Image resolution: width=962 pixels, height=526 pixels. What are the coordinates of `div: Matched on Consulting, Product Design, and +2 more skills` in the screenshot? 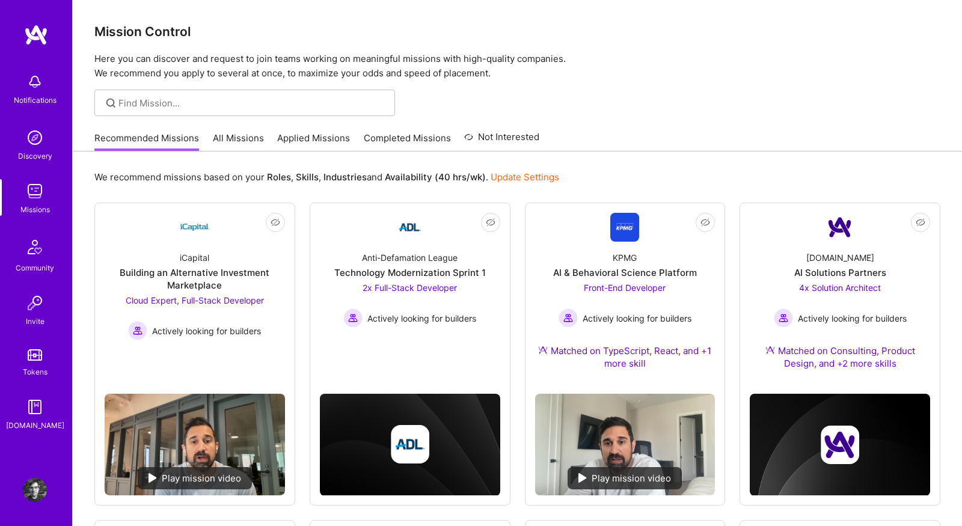 It's located at (840, 357).